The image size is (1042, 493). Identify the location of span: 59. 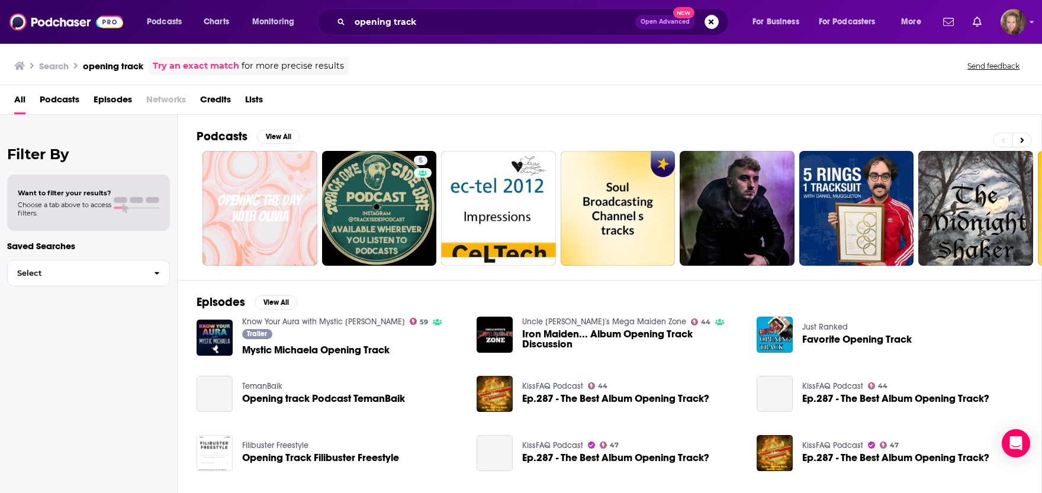
(424, 322).